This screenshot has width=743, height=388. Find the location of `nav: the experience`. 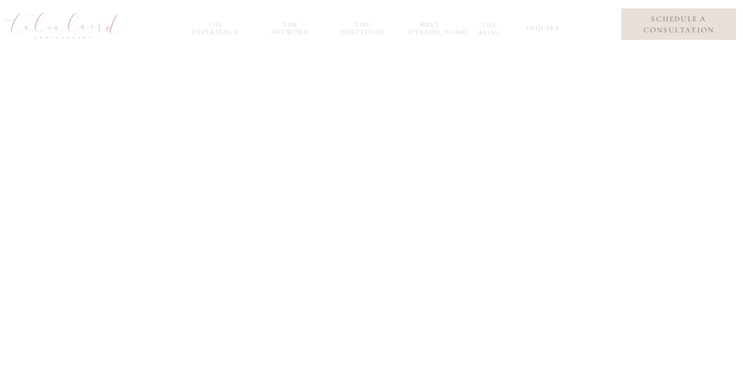

nav: the experience is located at coordinates (215, 27).